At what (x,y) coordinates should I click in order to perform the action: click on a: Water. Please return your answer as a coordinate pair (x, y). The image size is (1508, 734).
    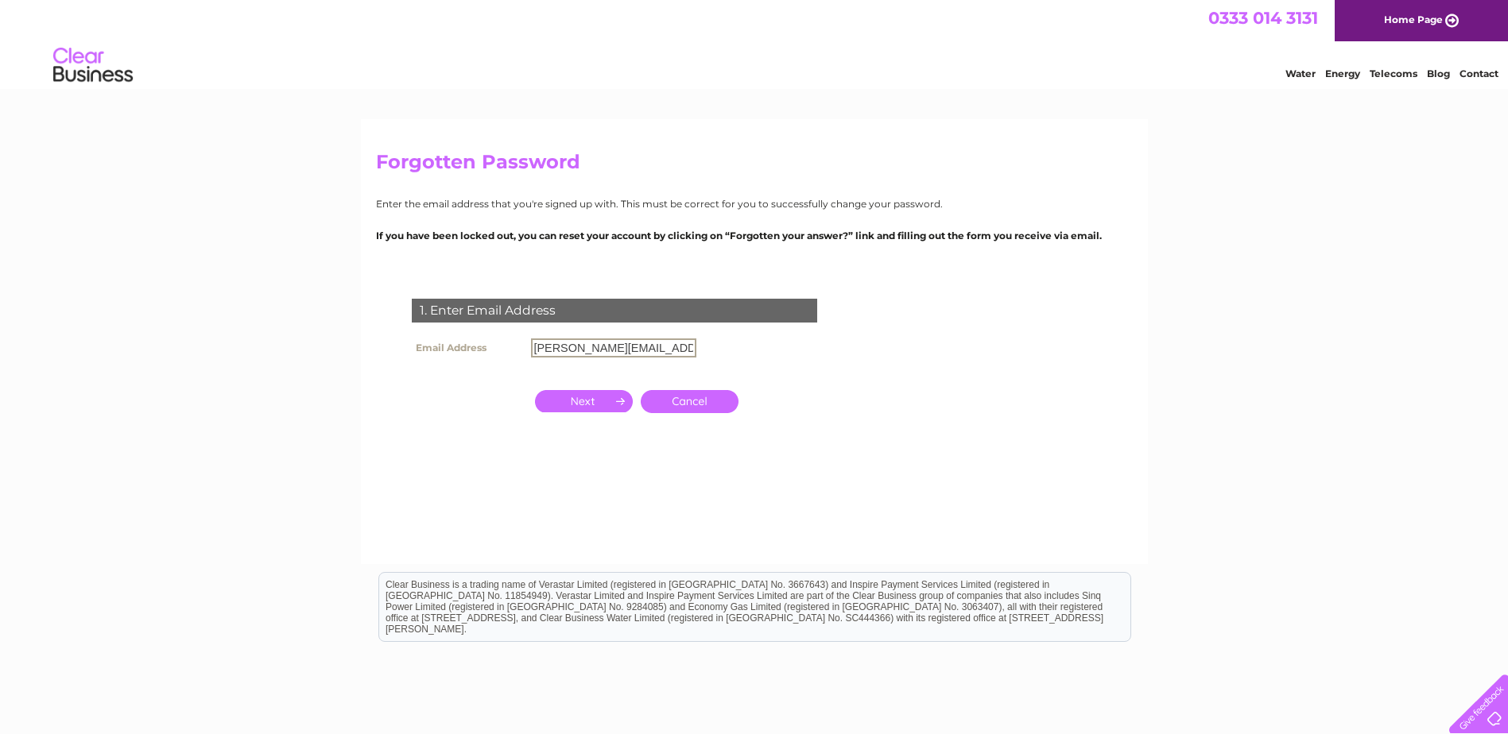
    Looking at the image, I should click on (1300, 73).